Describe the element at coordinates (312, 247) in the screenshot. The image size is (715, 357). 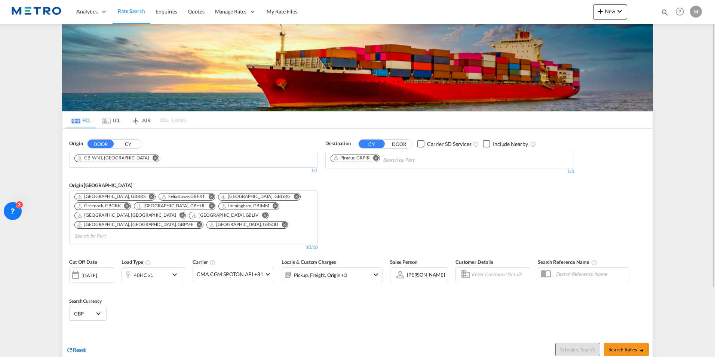
I see `div: 10/10` at that location.